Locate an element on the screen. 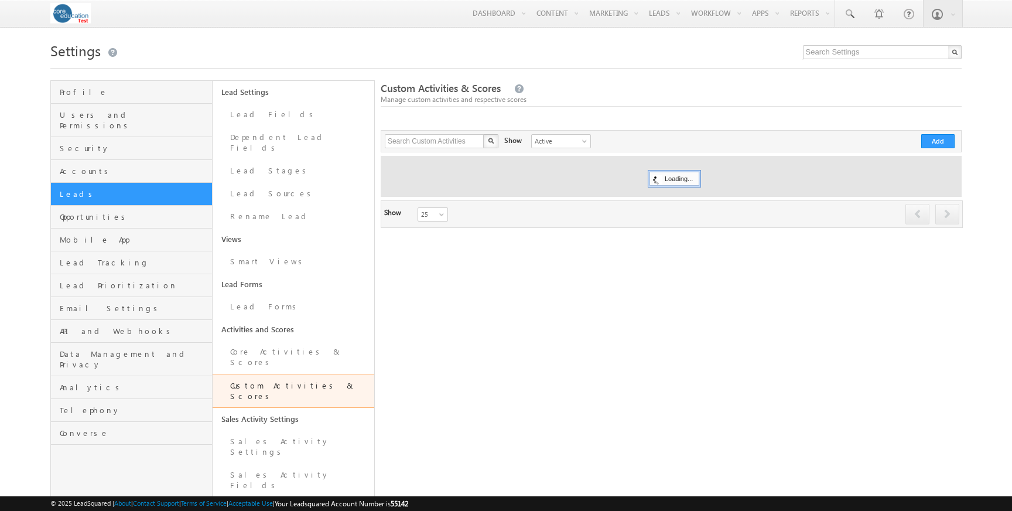 Image resolution: width=1012 pixels, height=511 pixels. a: Lead Stages is located at coordinates (293, 170).